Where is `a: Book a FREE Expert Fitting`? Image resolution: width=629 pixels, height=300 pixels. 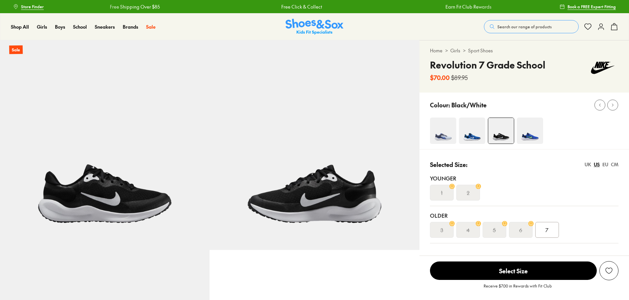
a: Book a FREE Expert Fitting is located at coordinates (588, 7).